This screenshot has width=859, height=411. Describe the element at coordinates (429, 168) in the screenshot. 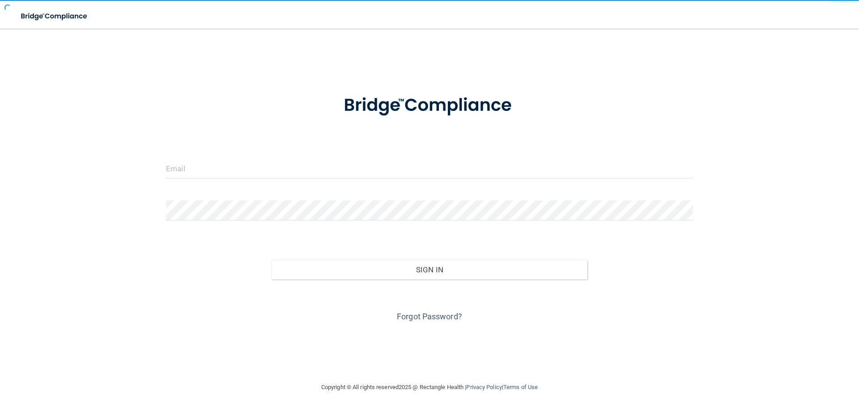

I see `input: Email` at that location.